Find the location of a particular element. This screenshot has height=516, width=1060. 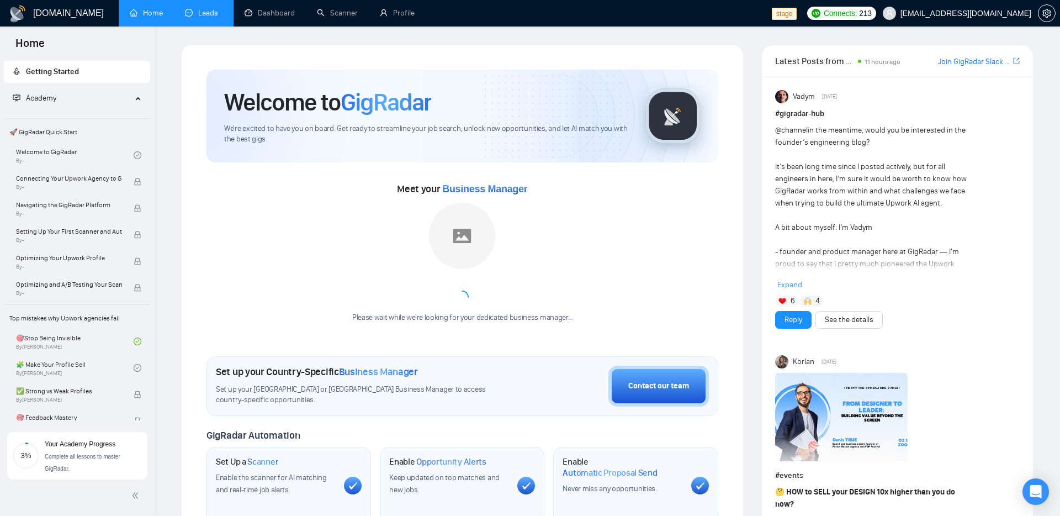

span: Korlan is located at coordinates (803, 362).